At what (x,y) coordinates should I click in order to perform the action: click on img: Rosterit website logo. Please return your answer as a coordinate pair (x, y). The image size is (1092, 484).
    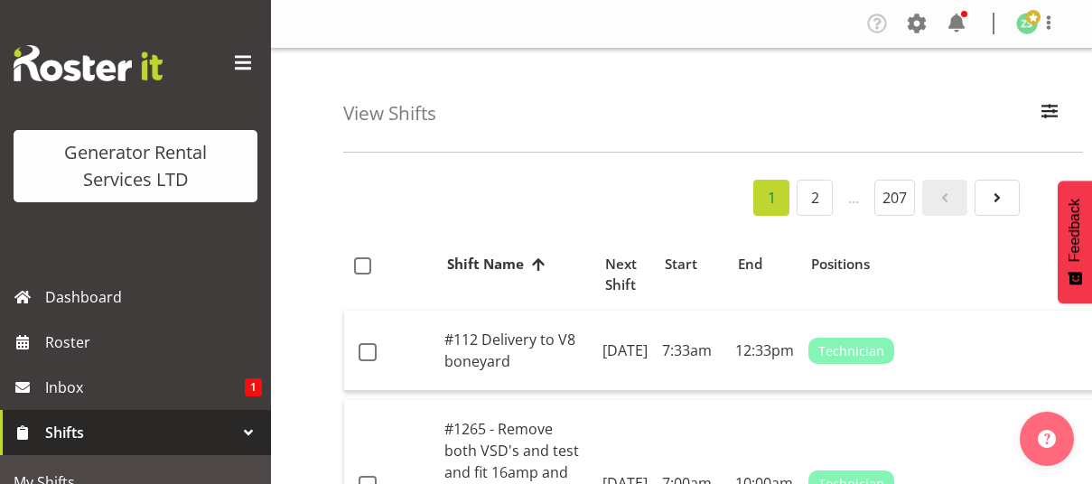
    Looking at the image, I should click on (88, 63).